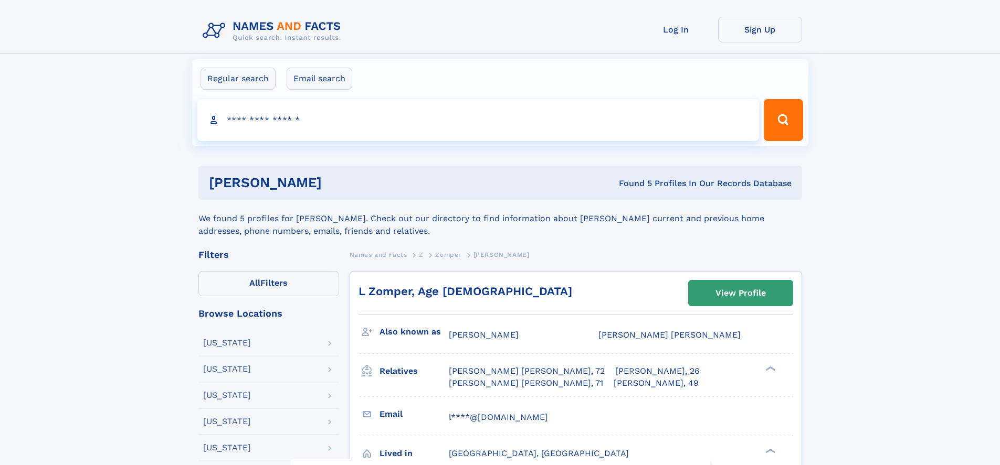 This screenshot has width=1000, height=465. What do you see at coordinates (414, 454) in the screenshot?
I see `h3: Lived in` at bounding box center [414, 454].